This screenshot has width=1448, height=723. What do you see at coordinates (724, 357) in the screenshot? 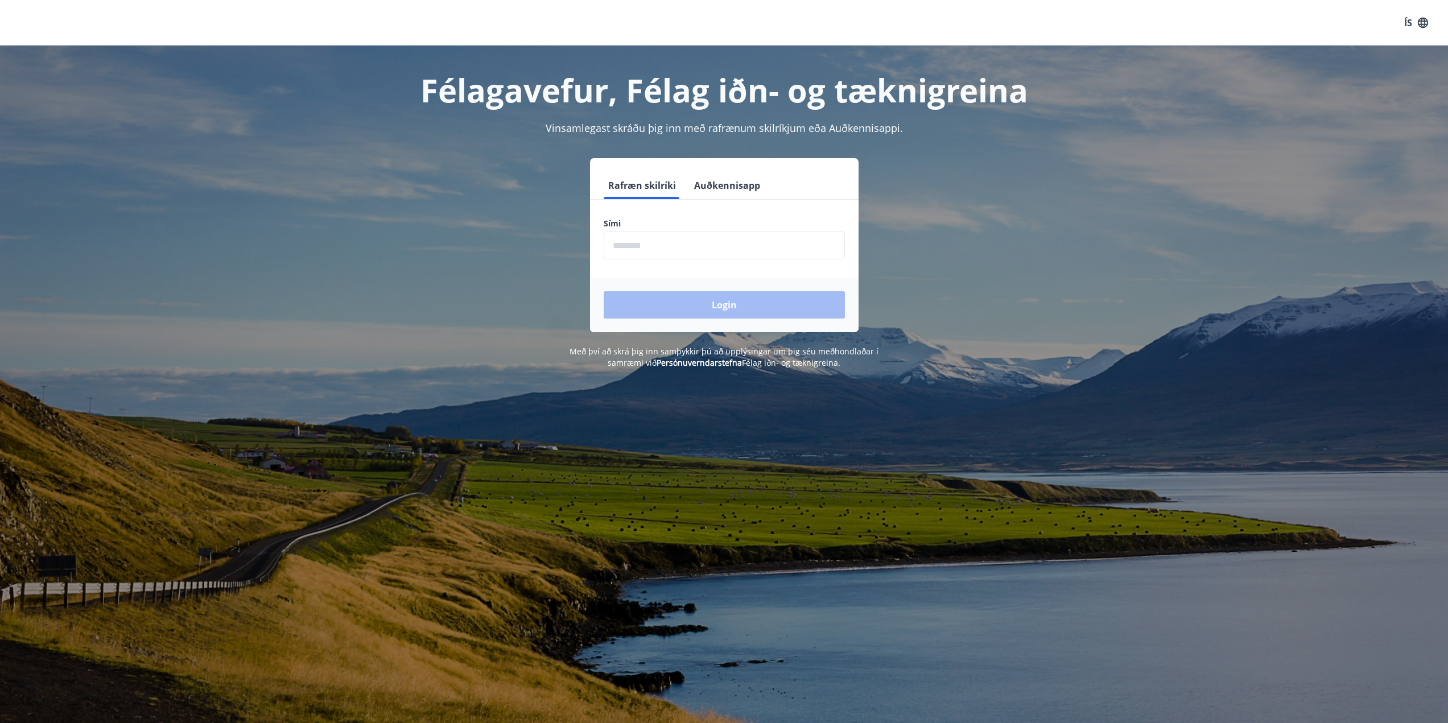
I see `span: Með því að skrá þig inn samþykkir þú að upplýsingar um þig séu meðhöndlaðar í samræmi við Félag i...` at bounding box center [724, 357].